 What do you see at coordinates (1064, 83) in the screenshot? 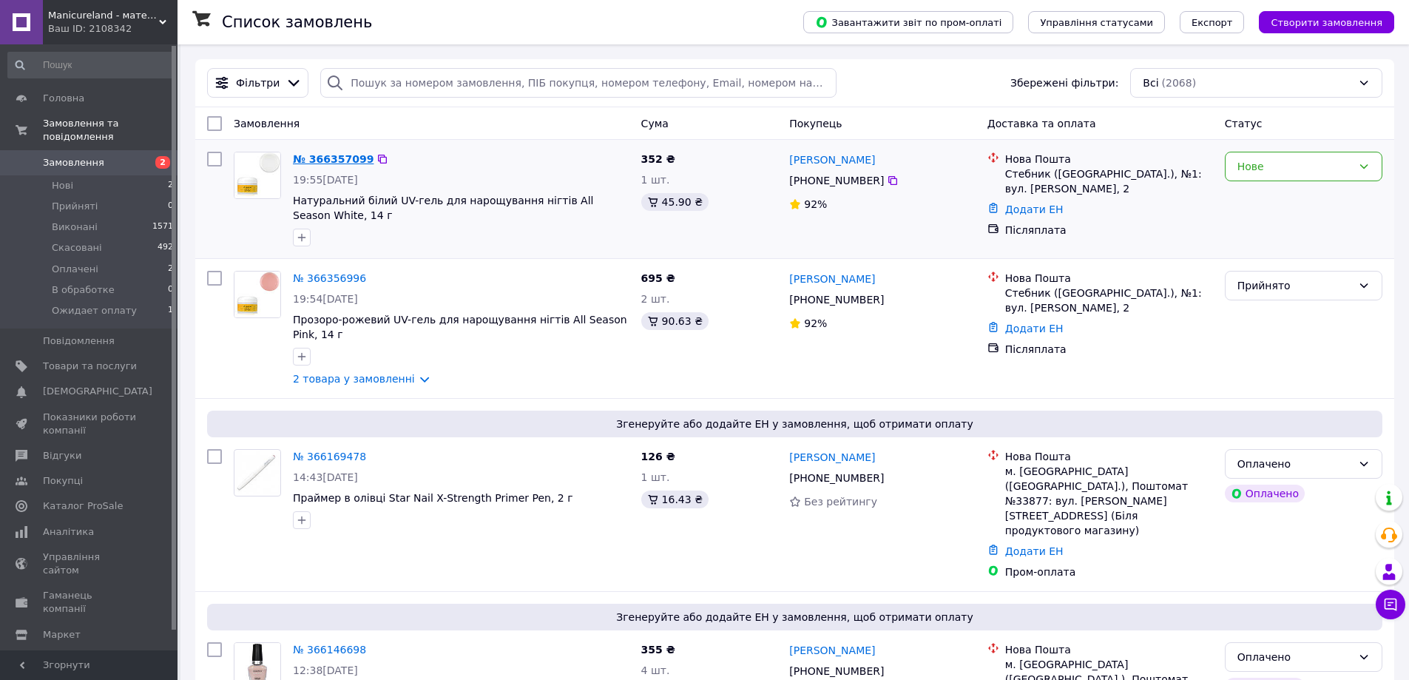
I see `span: Збережені фільтри:` at bounding box center [1064, 83].